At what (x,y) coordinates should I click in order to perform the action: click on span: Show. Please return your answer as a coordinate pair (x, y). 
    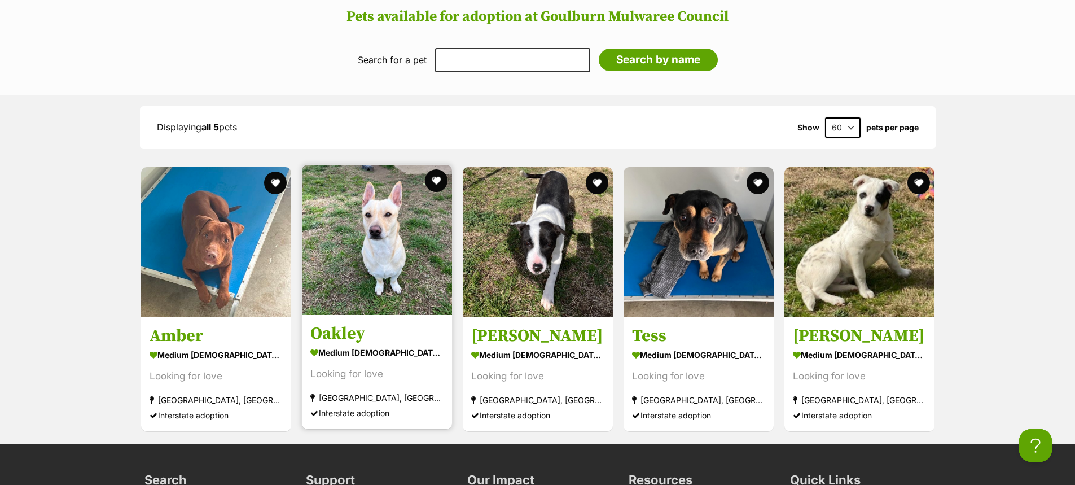
    Looking at the image, I should click on (808, 128).